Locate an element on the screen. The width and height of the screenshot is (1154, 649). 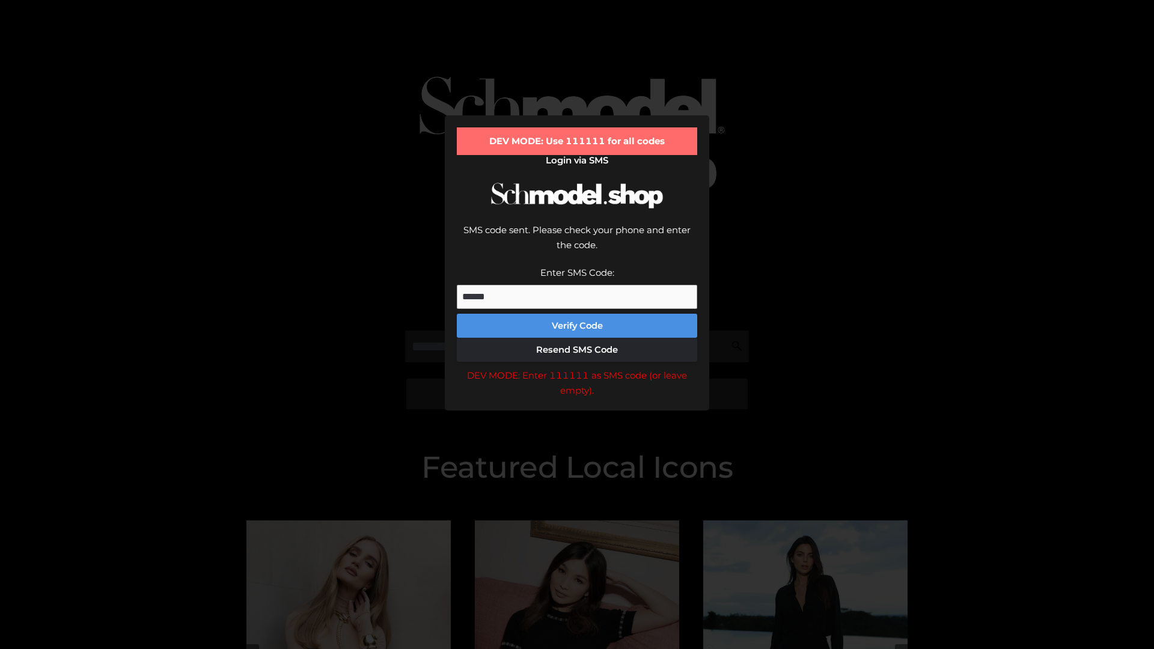
h2: Login via SMS is located at coordinates (577, 160).